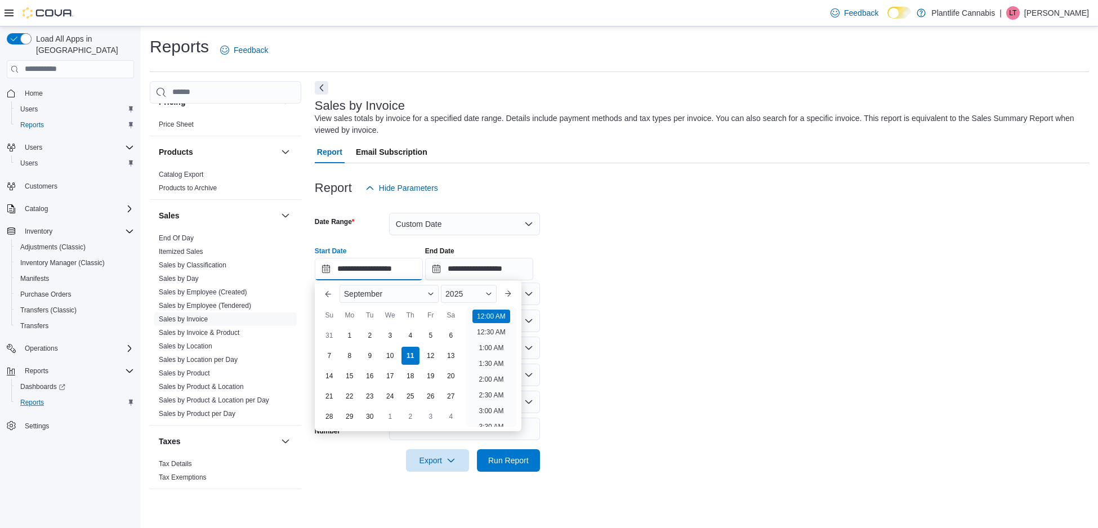 The image size is (1098, 528). Describe the element at coordinates (431, 396) in the screenshot. I see `div: day-26` at that location.